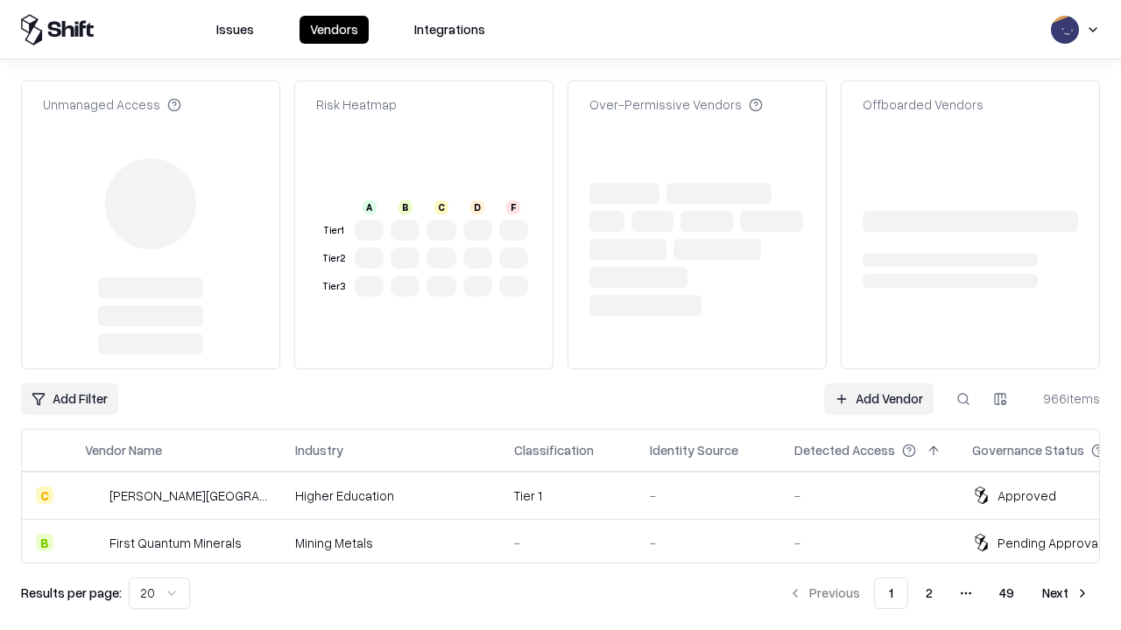 This screenshot has width=1121, height=630. Describe the element at coordinates (112, 104) in the screenshot. I see `div: Unmanaged Access` at that location.